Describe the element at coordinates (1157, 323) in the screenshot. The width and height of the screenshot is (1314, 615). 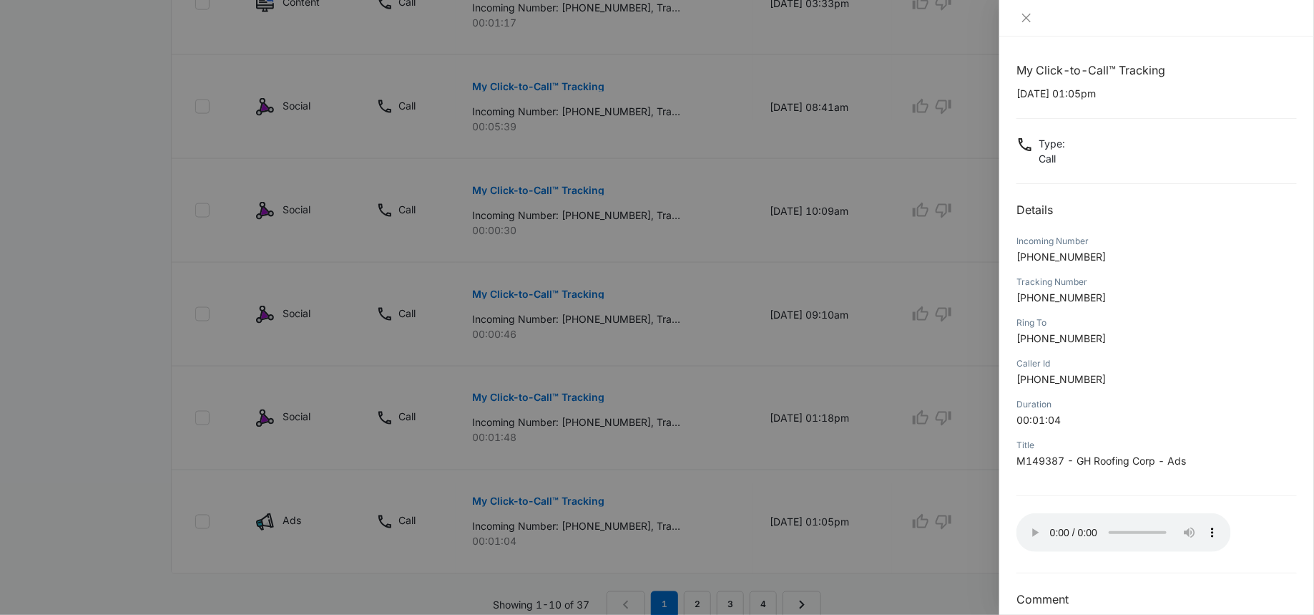
I see `div: Ring To` at that location.